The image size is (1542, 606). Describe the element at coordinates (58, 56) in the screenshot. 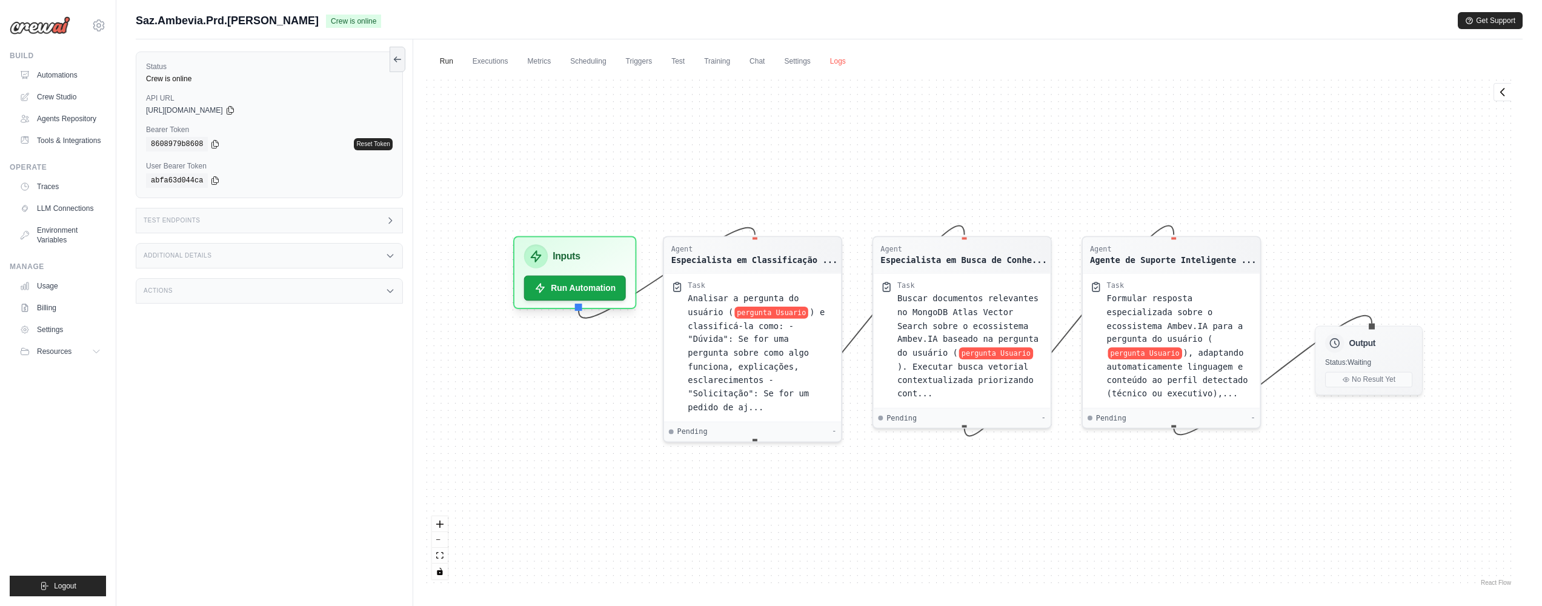

I see `div: Build` at that location.